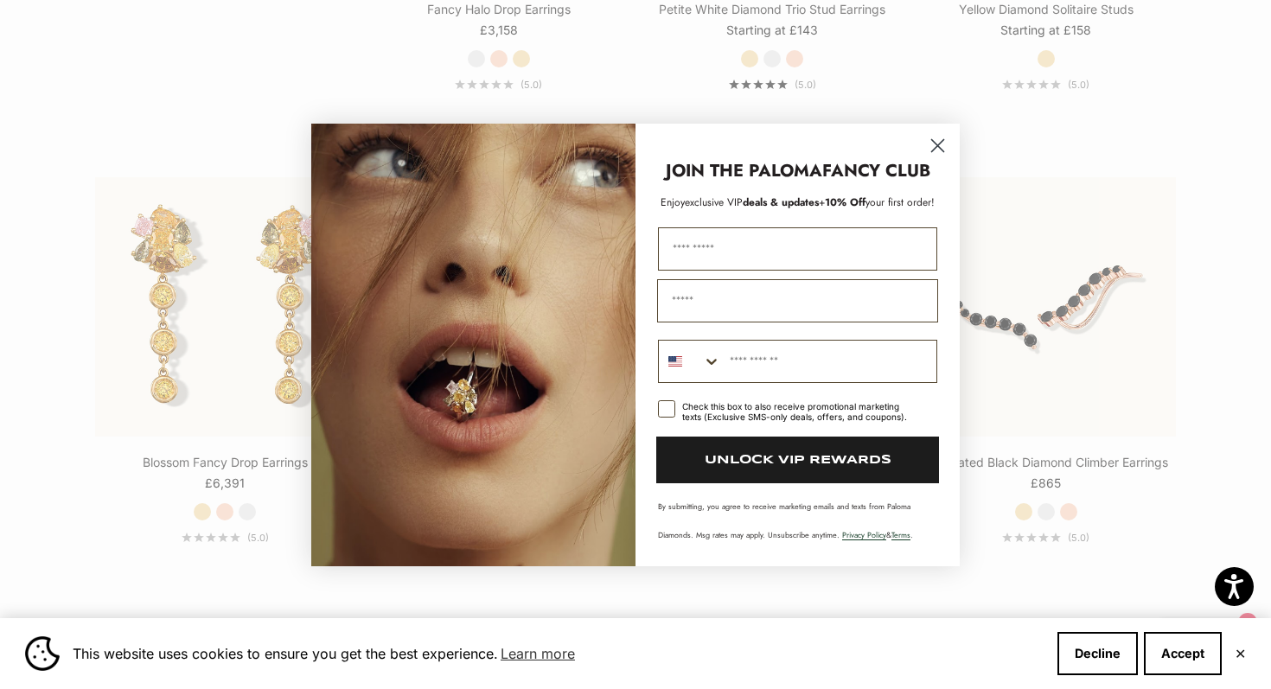  I want to click on div: Check this box to also receive promotional marketing texts (Exclusive SMS-only deals, offers, and..., so click(799, 412).